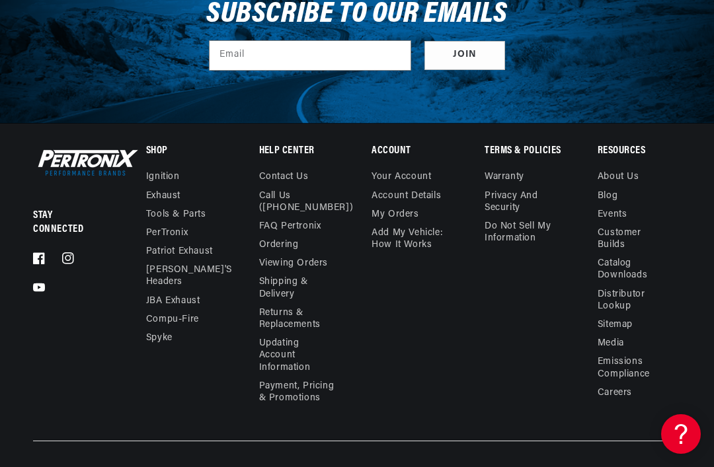 The height and width of the screenshot is (467, 714). Describe the element at coordinates (295, 356) in the screenshot. I see `a: Updating Account Information` at that location.